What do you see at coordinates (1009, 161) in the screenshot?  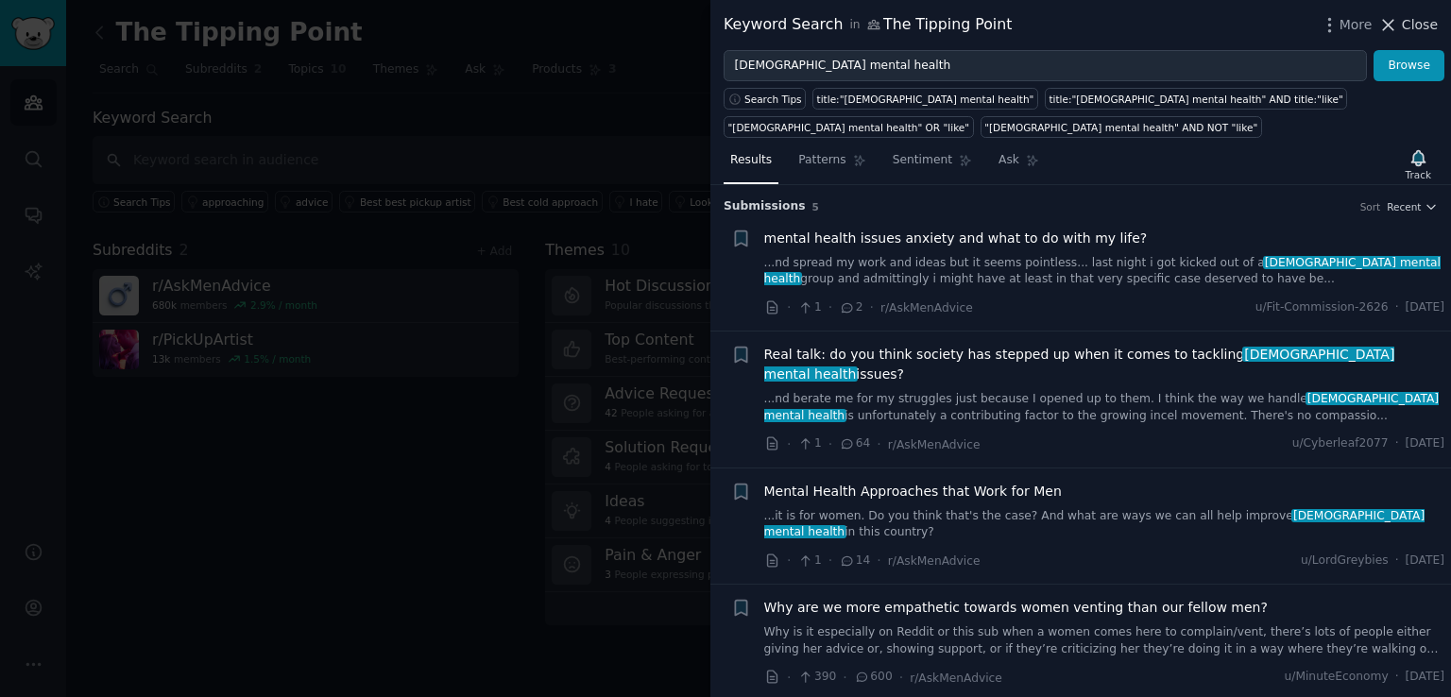 I see `span: Ask` at bounding box center [1009, 161].